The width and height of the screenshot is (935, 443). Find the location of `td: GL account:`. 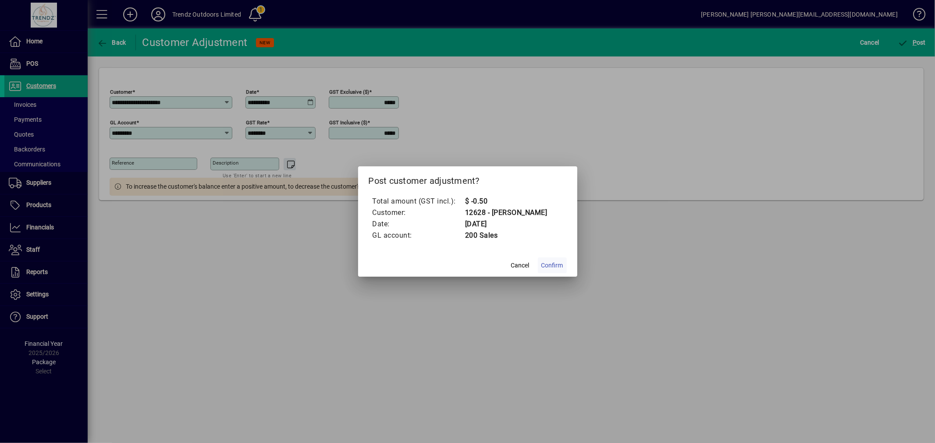

td: GL account: is located at coordinates (418, 236).